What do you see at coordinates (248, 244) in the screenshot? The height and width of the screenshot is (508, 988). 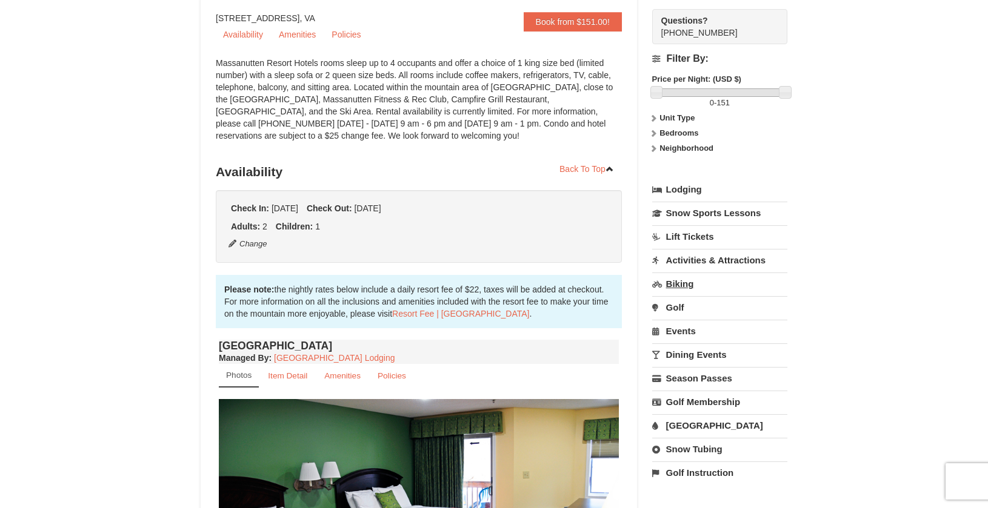 I see `button: Change` at bounding box center [248, 244].